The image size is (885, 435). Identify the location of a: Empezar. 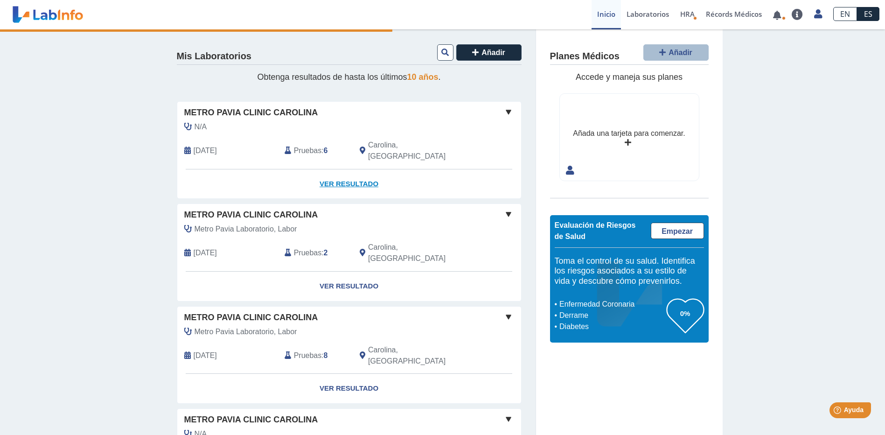
(677, 230).